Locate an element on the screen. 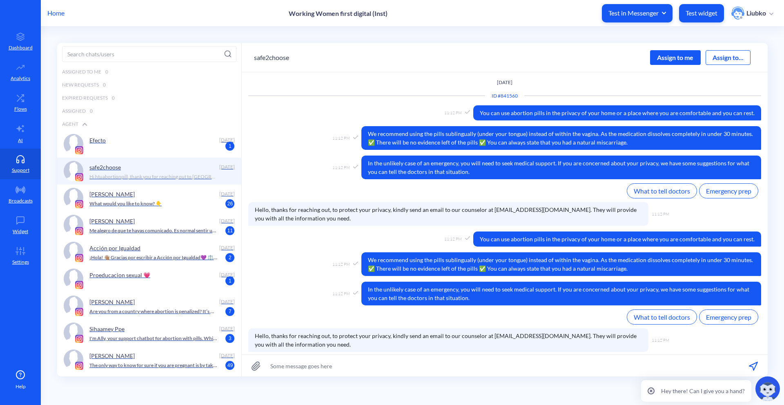 The image size is (784, 405). span: 3 is located at coordinates (230, 339).